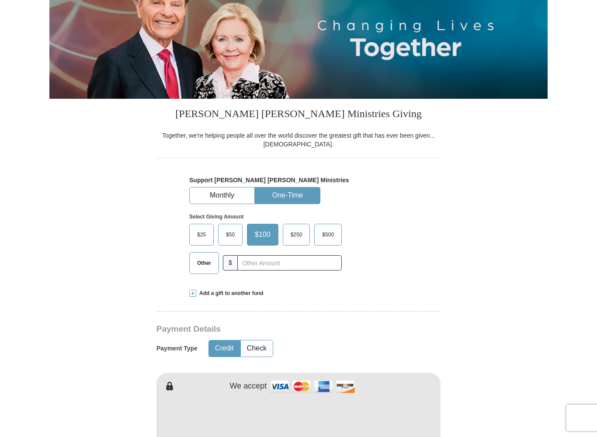  Describe the element at coordinates (230, 235) in the screenshot. I see `span: $50` at that location.